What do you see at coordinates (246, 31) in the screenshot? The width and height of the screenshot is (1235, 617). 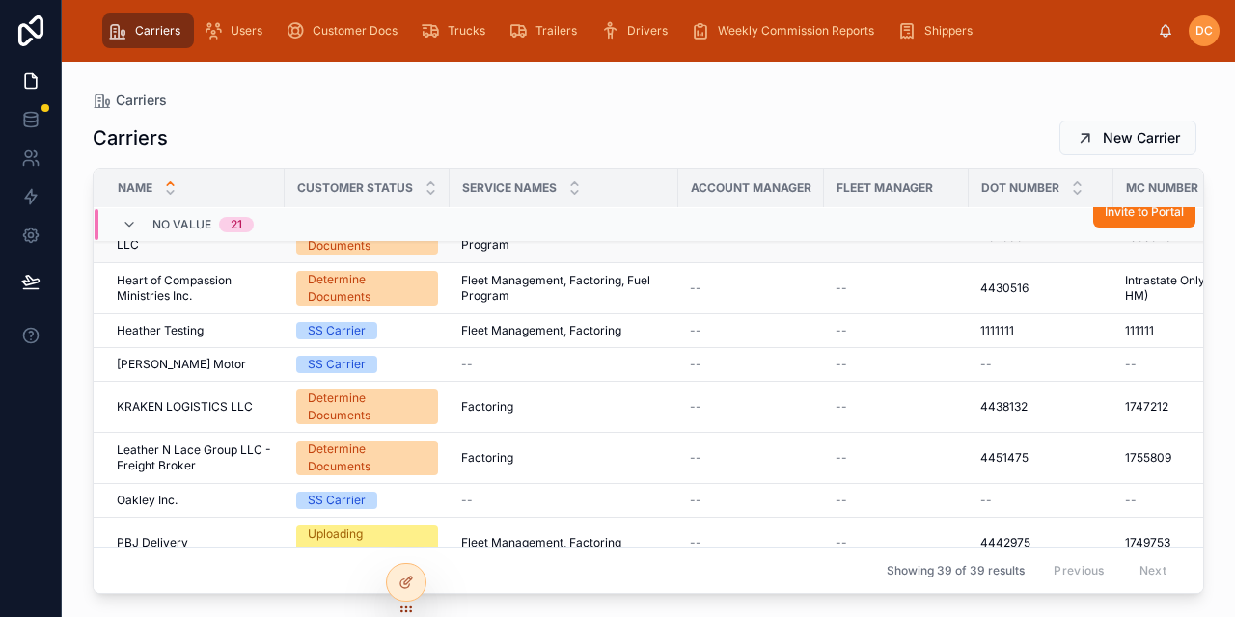 I see `span: Users` at bounding box center [246, 31].